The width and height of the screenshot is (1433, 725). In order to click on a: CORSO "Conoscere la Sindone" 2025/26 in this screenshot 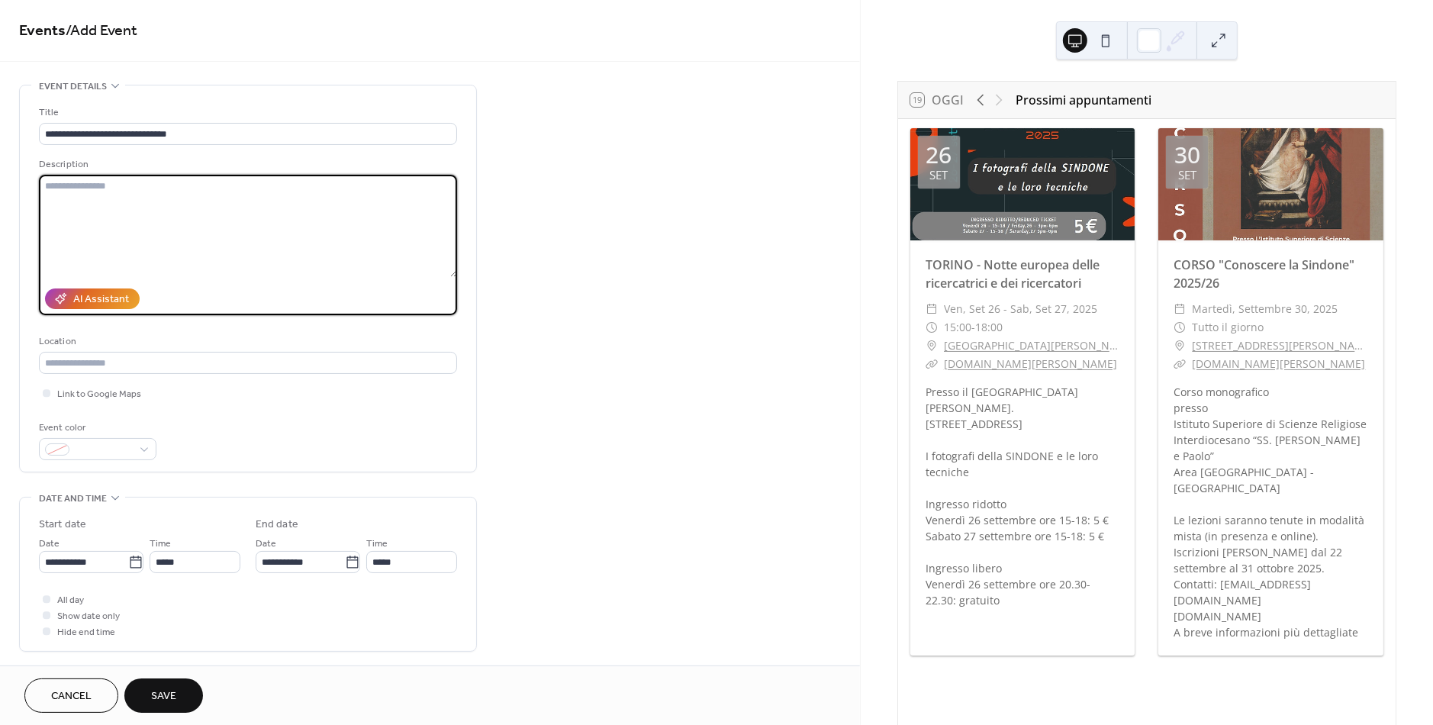, I will do `click(1264, 274)`.